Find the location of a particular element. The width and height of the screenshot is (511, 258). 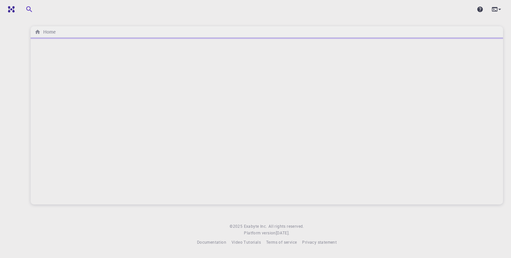

h6: Home is located at coordinates (48, 32).